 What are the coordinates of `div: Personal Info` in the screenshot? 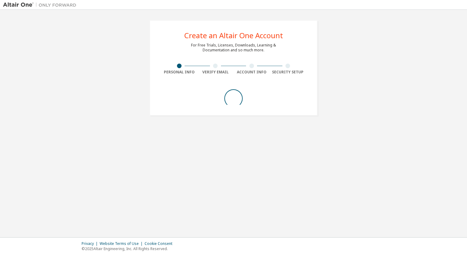 It's located at (179, 72).